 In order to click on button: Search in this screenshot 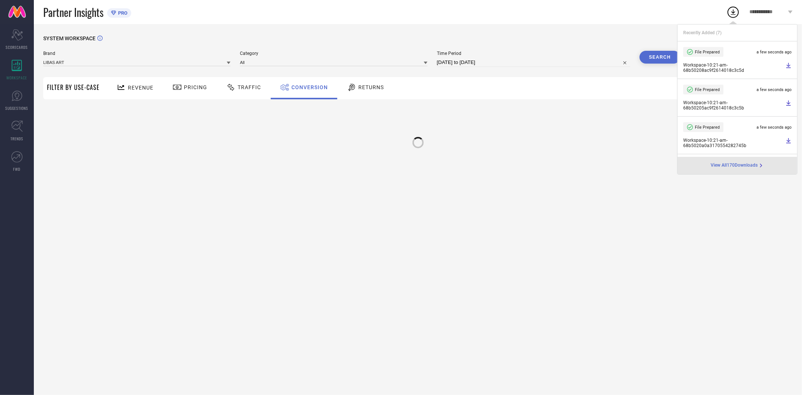, I will do `click(660, 57)`.